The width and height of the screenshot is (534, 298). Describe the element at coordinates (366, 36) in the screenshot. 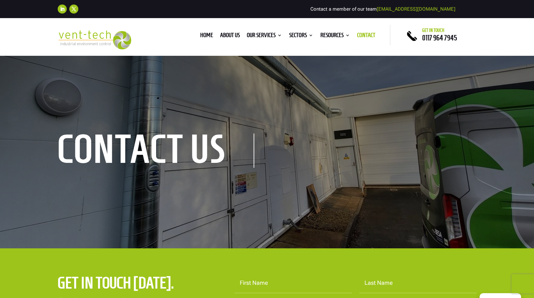

I see `a: Contact` at that location.